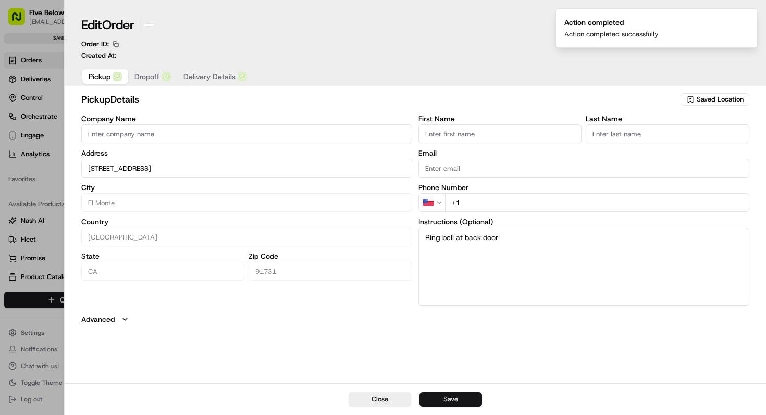 The height and width of the screenshot is (415, 766). I want to click on label: Address, so click(246, 153).